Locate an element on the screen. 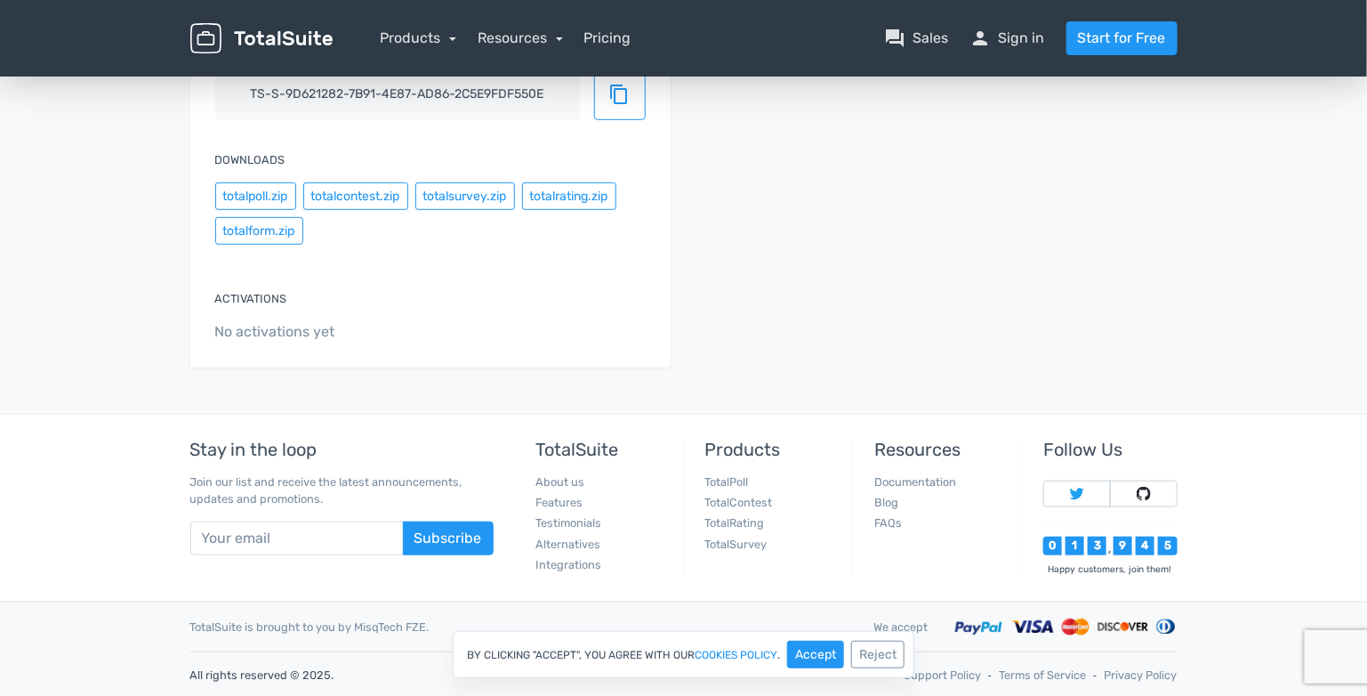 The height and width of the screenshot is (696, 1367). input: Your email is located at coordinates (297, 538).